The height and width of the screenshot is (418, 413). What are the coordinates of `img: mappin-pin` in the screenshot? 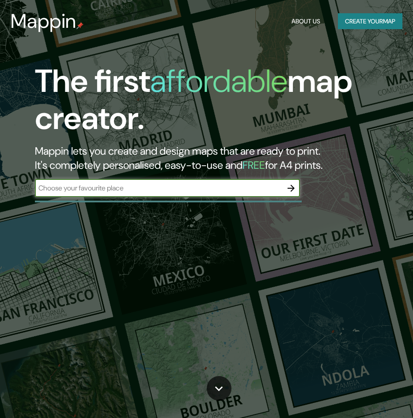 It's located at (80, 26).